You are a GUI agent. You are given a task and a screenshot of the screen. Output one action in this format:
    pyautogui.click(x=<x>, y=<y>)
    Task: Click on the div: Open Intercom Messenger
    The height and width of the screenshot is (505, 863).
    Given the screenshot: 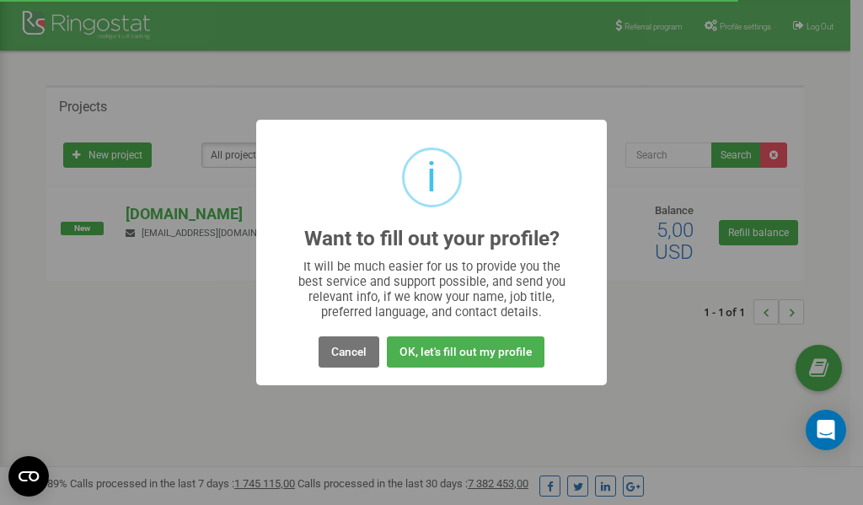 What is the action you would take?
    pyautogui.click(x=826, y=430)
    